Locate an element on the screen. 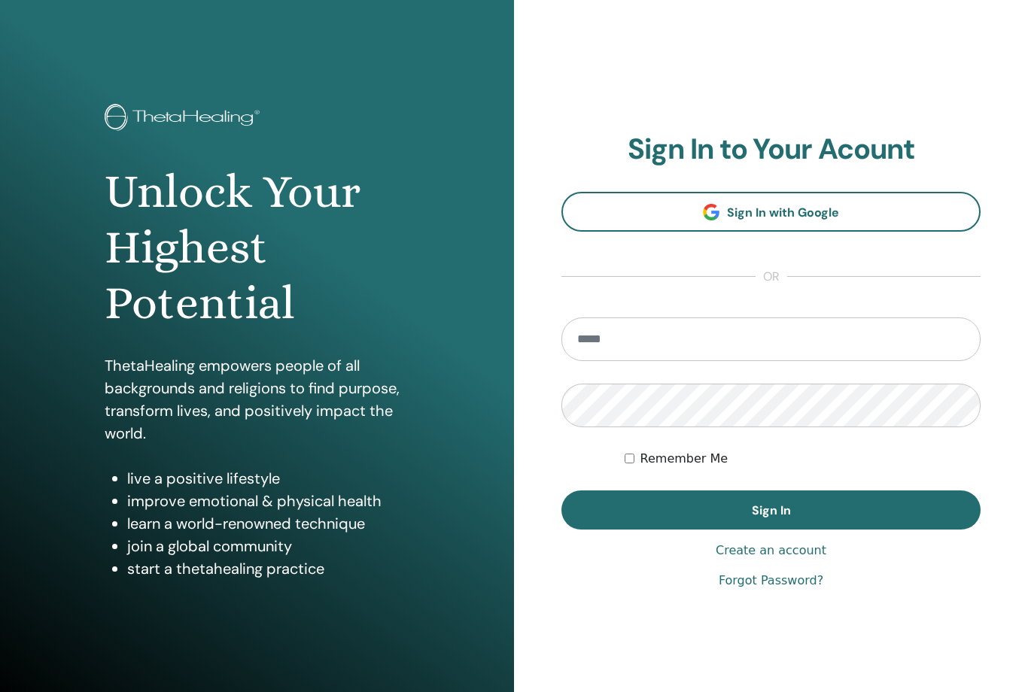 Image resolution: width=1028 pixels, height=692 pixels. a: Sign In with Google is located at coordinates (771, 211).